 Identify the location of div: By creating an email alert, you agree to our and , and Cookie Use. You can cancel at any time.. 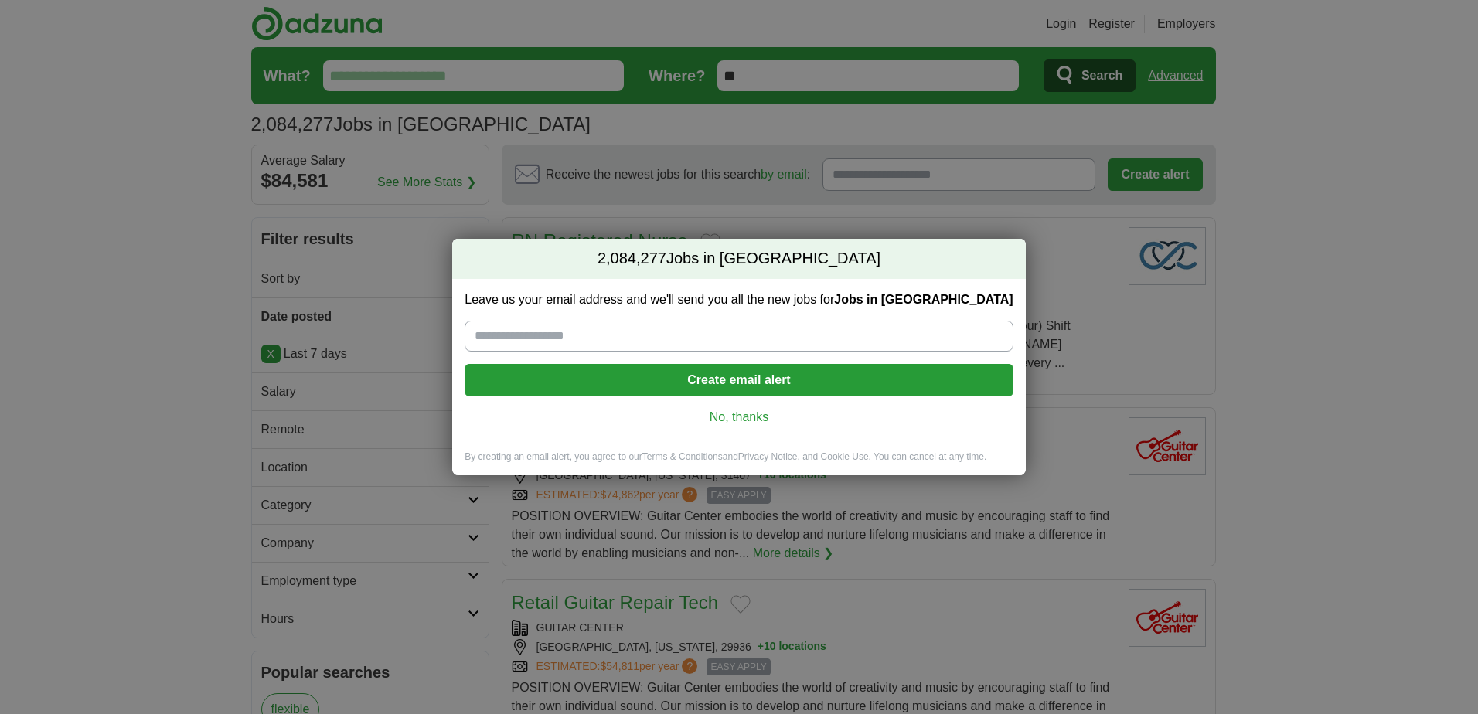
(738, 463).